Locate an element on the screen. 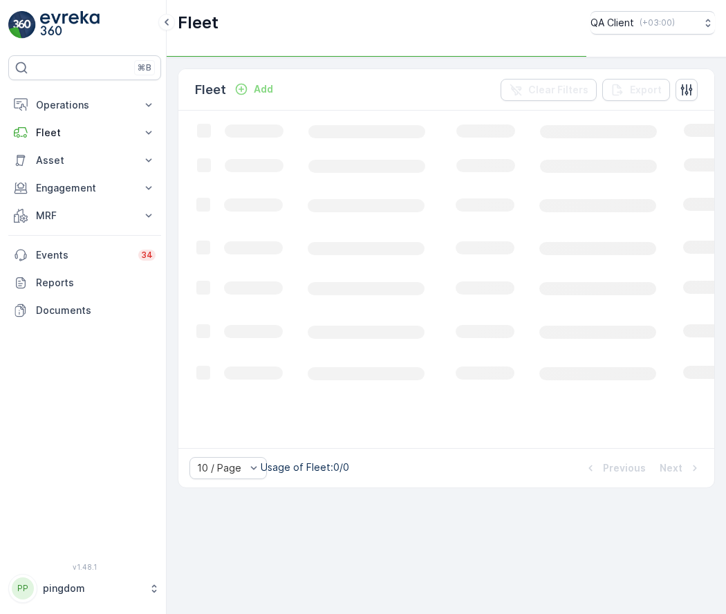  img: logo_light-DOdMpM7g.png is located at coordinates (70, 25).